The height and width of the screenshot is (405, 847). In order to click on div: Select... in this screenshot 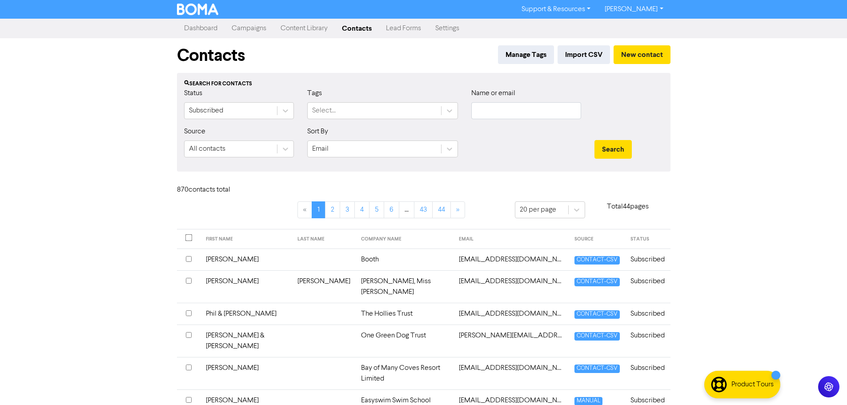, I will do `click(324, 111)`.